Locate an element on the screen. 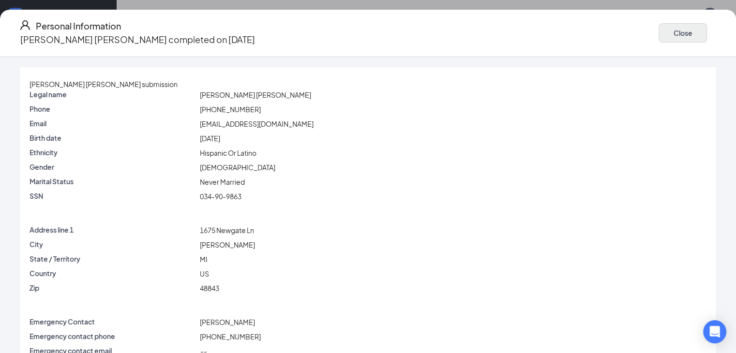 Image resolution: width=736 pixels, height=353 pixels. p: Birth date is located at coordinates (113, 138).